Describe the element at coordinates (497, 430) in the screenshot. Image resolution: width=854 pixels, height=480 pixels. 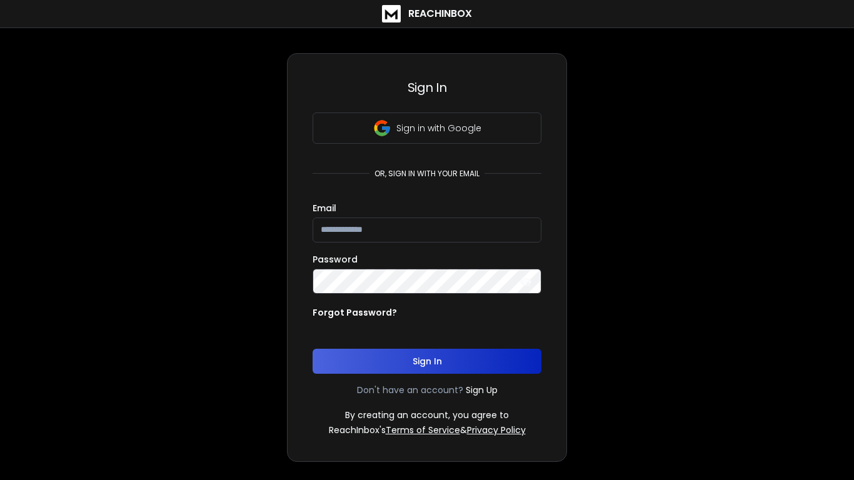
I see `span: Privacy Policy` at that location.